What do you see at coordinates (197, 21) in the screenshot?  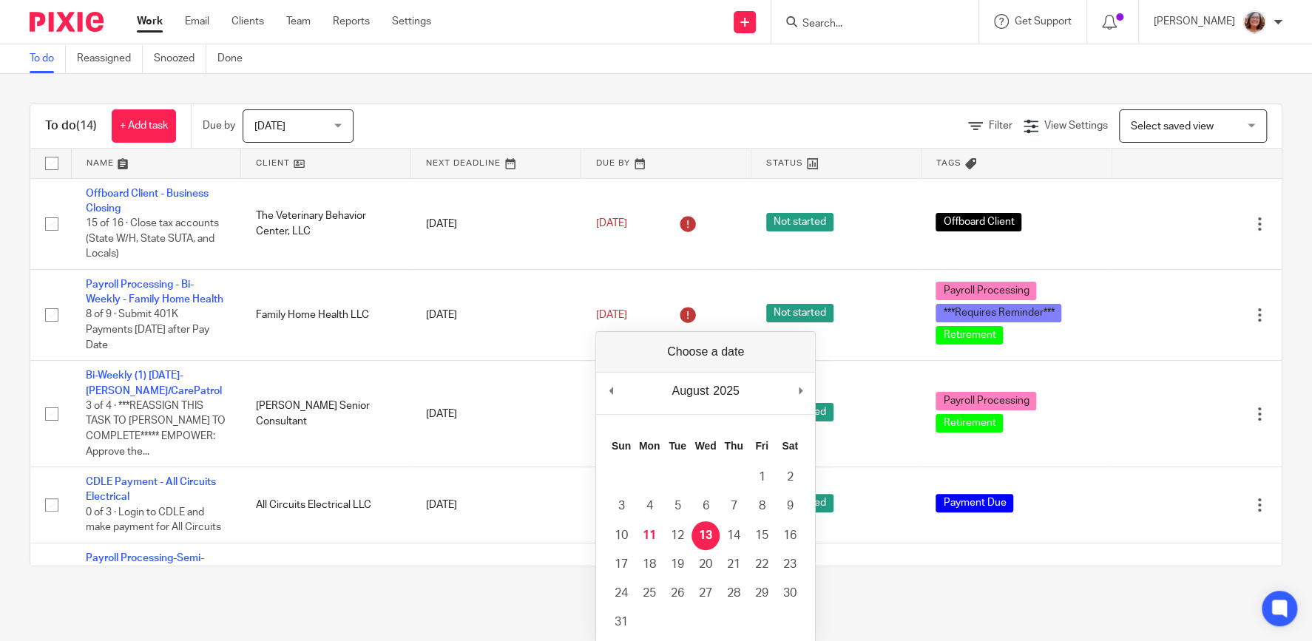 I see `a: Email` at bounding box center [197, 21].